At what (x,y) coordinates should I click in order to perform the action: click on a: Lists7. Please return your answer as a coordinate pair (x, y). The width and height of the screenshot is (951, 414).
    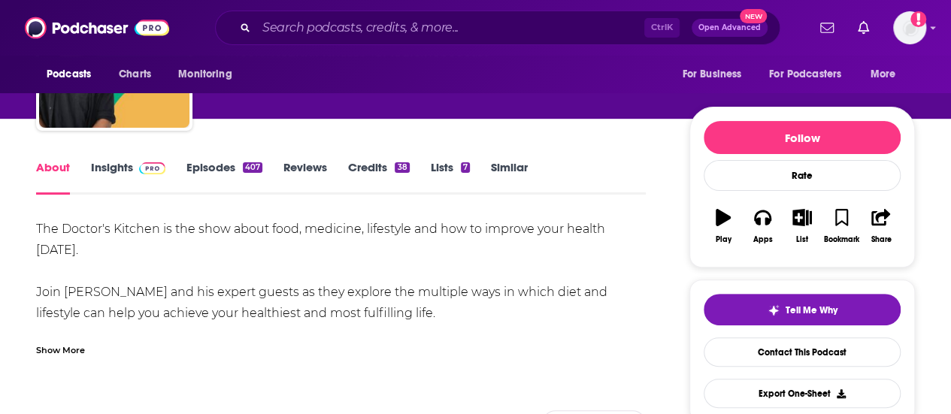
    Looking at the image, I should click on (450, 177).